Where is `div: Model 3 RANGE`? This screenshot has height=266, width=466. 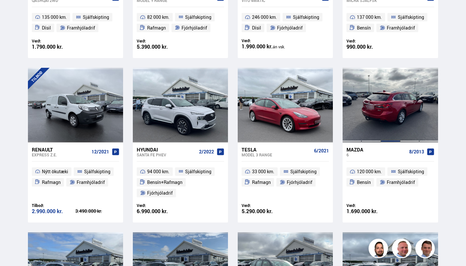
div: Model 3 RANGE is located at coordinates (276, 155).